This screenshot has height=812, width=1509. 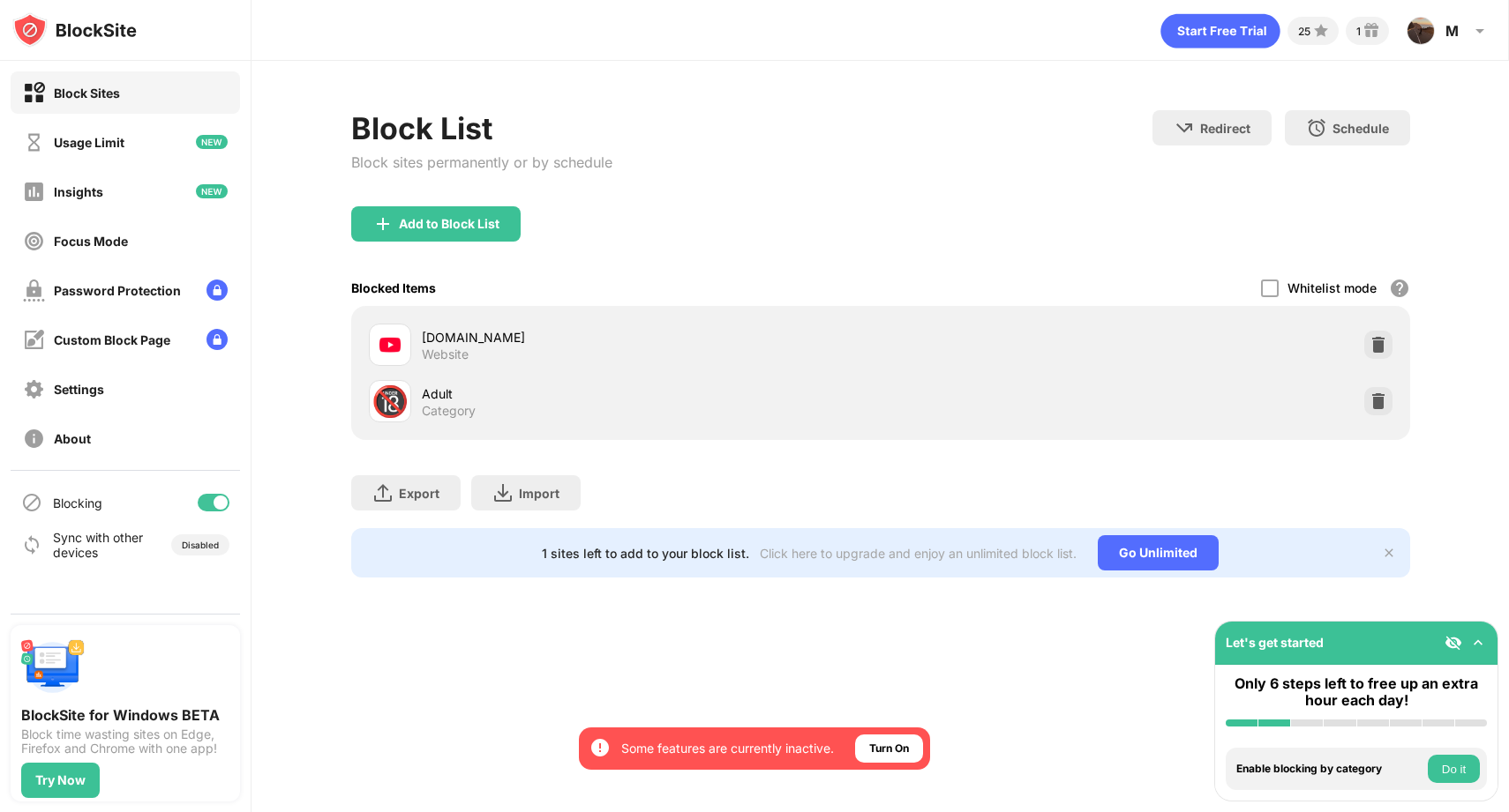 I want to click on img: x-button.svg, so click(x=1388, y=553).